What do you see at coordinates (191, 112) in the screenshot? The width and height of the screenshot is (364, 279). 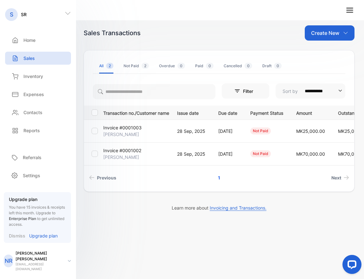 I see `p: Issue date` at bounding box center [191, 112].